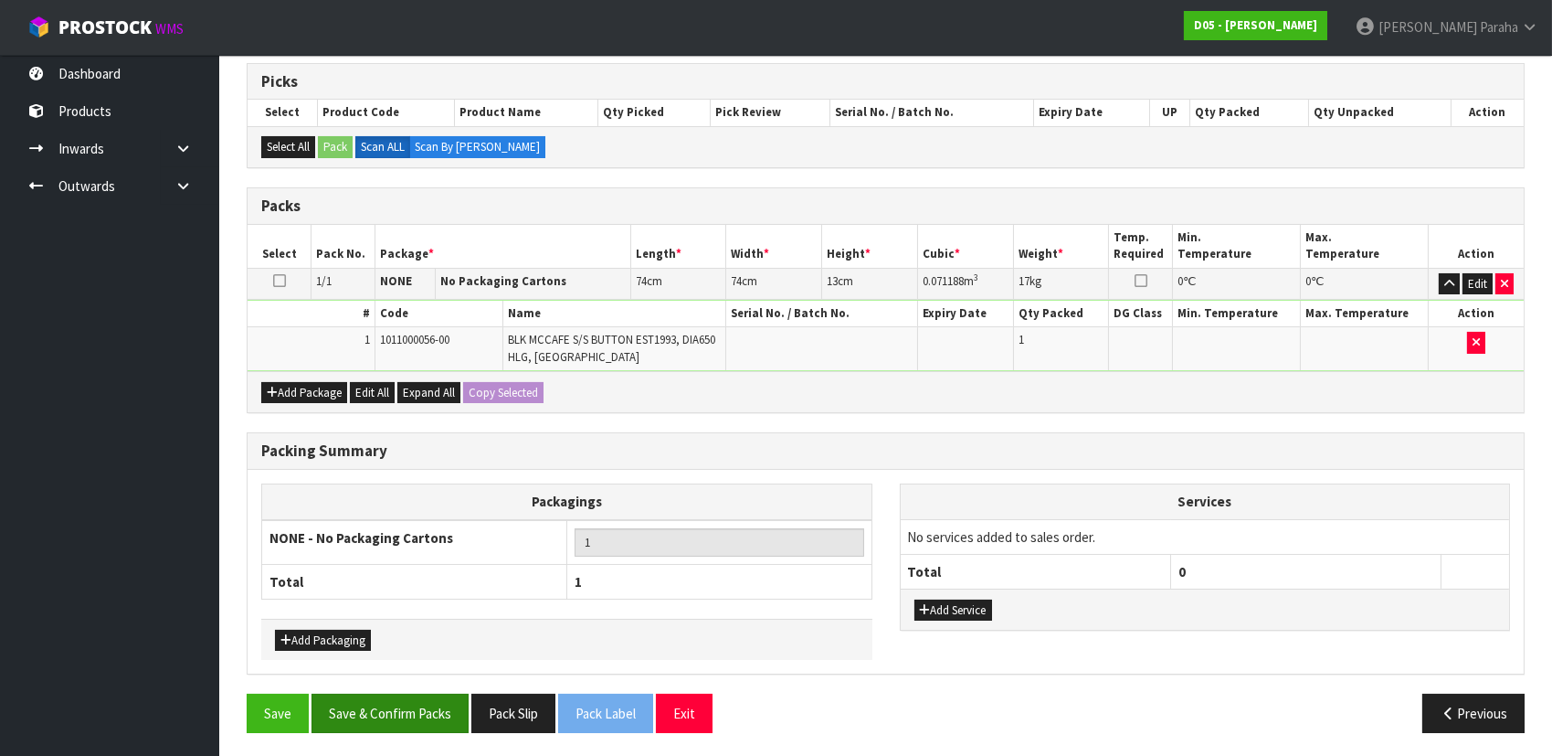  I want to click on th: Height, so click(870, 246).